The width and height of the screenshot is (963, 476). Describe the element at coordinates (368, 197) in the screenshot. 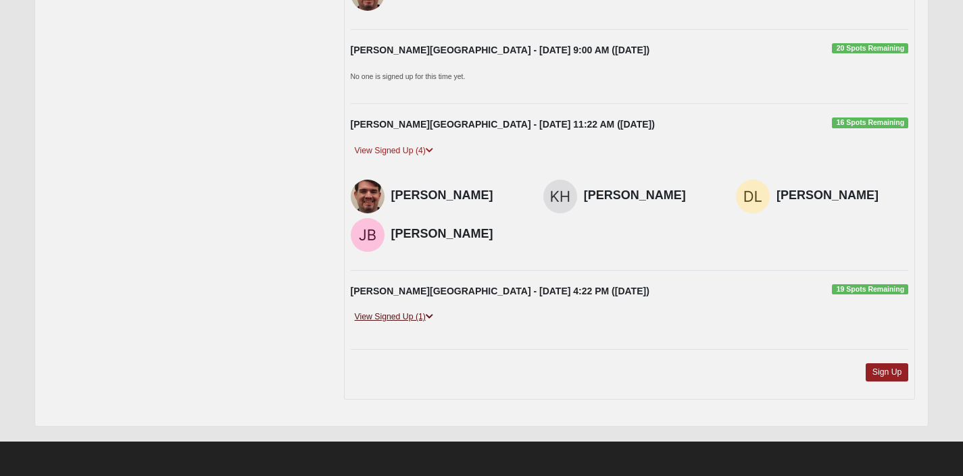

I see `img: Jonathan Tekell` at that location.